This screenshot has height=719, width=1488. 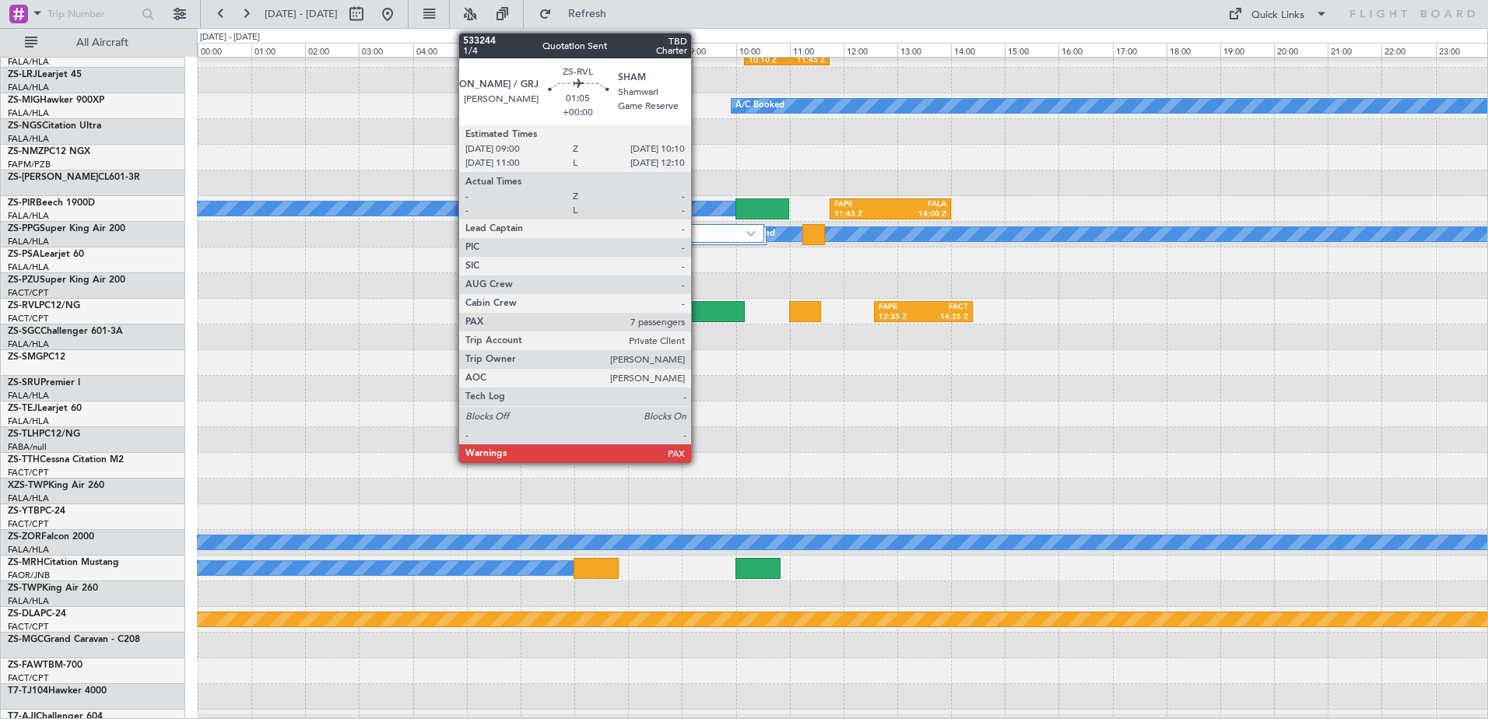 What do you see at coordinates (977, 50) in the screenshot?
I see `div: 14:00` at bounding box center [977, 50].